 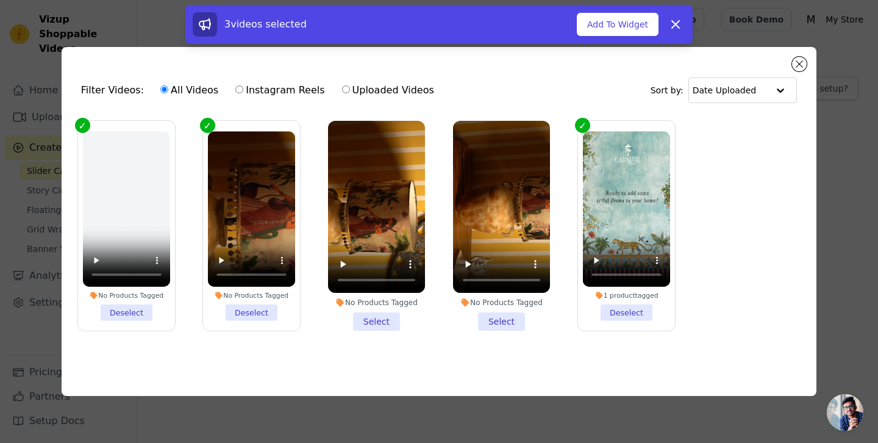 What do you see at coordinates (626, 295) in the screenshot?
I see `div: 1 product tagged` at bounding box center [626, 295].